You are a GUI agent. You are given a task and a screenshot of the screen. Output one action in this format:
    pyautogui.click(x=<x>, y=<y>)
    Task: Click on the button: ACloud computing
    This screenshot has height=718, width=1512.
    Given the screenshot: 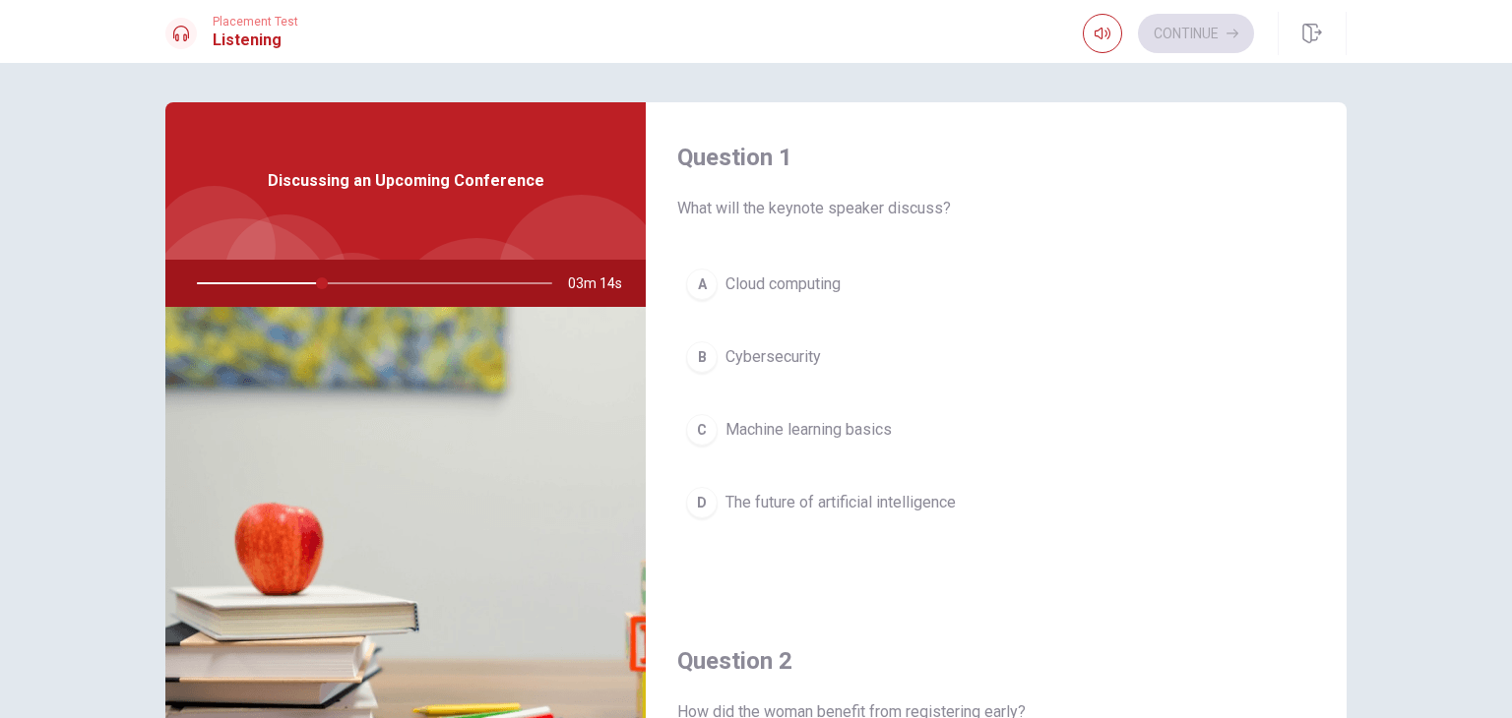 What is the action you would take?
    pyautogui.click(x=996, y=284)
    